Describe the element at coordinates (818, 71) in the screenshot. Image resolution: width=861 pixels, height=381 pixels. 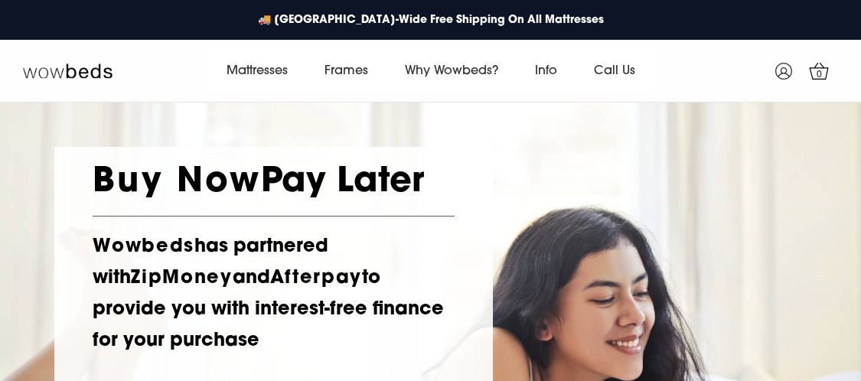
I see `a: 0` at that location.